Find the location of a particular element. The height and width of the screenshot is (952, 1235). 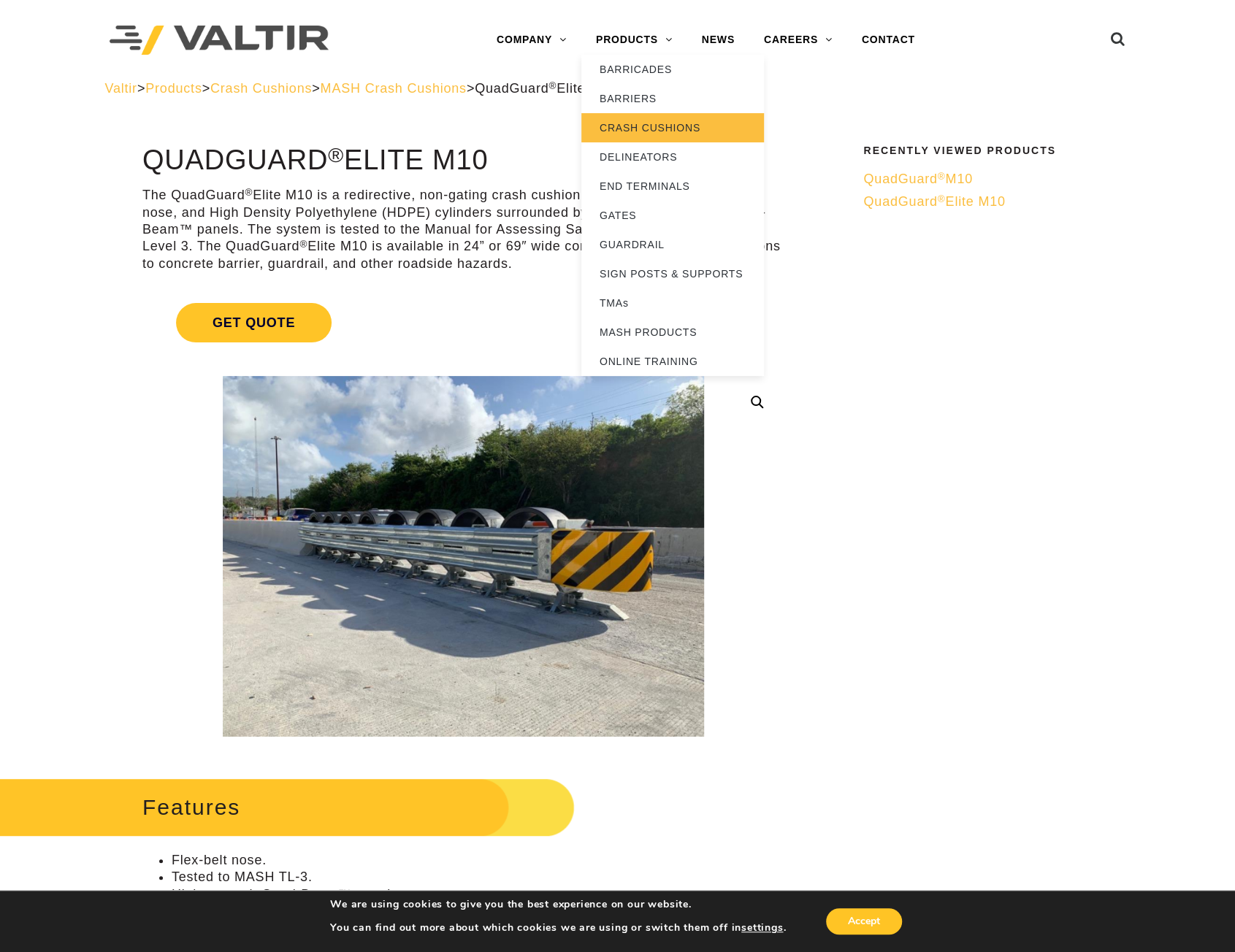

h1: QuadGuard Elite M10 is located at coordinates (463, 161).